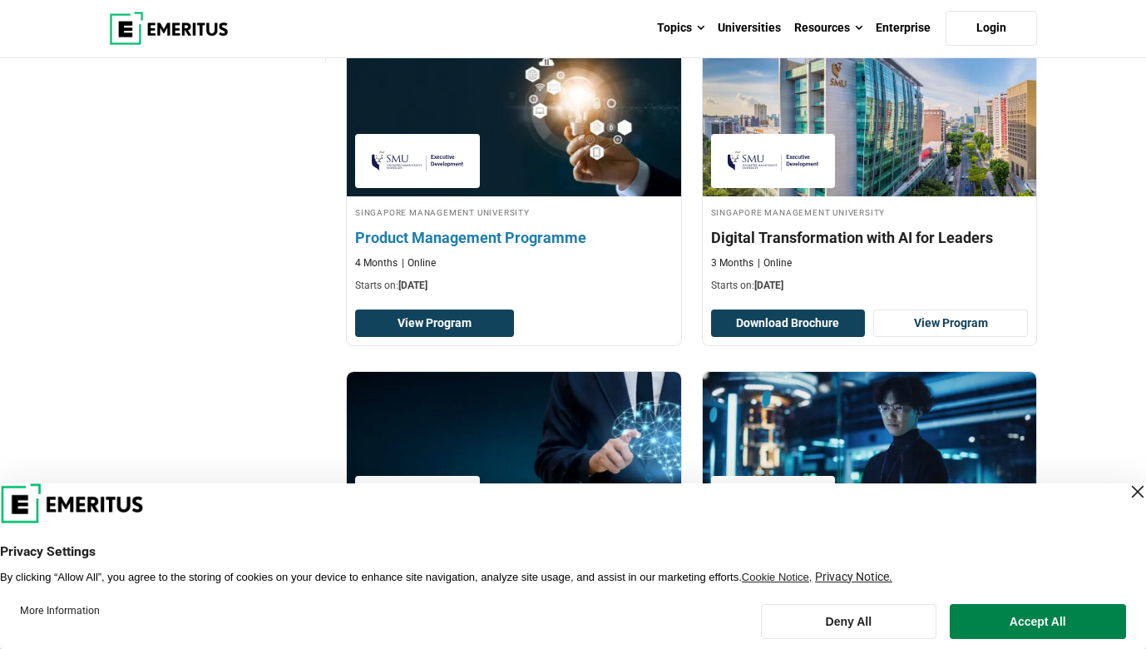  What do you see at coordinates (732, 263) in the screenshot?
I see `p: 3 Months` at bounding box center [732, 263].